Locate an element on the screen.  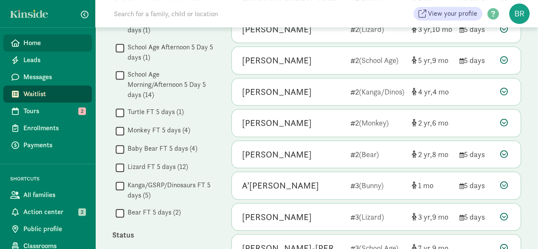
label: Turtle FT 5 days (1) is located at coordinates (154, 112).